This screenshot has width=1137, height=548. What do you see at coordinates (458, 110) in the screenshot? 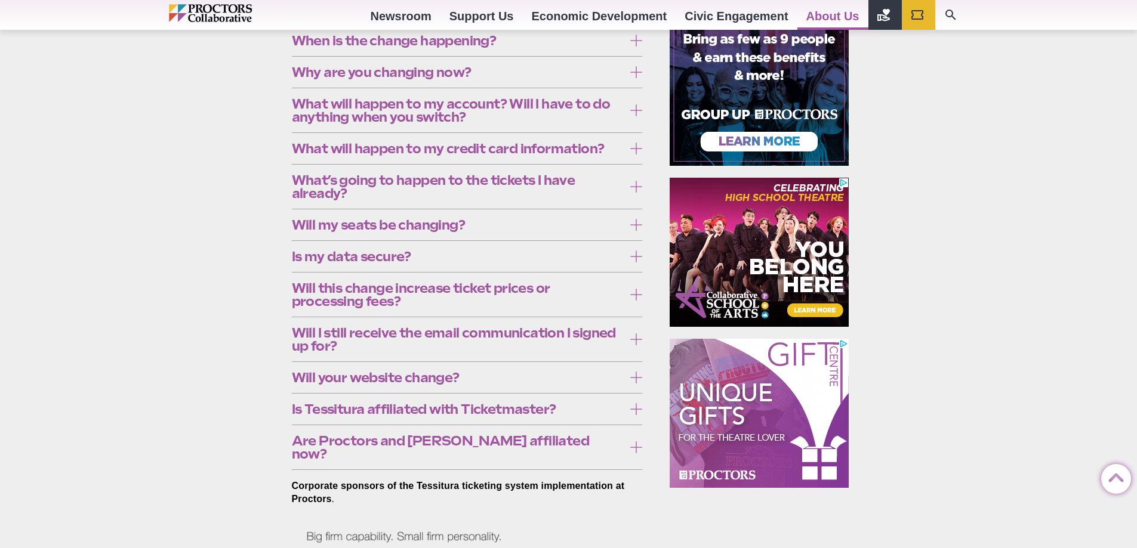
I see `span: What will happen to my account? Will I have to do anything when you switch?` at bounding box center [458, 110].